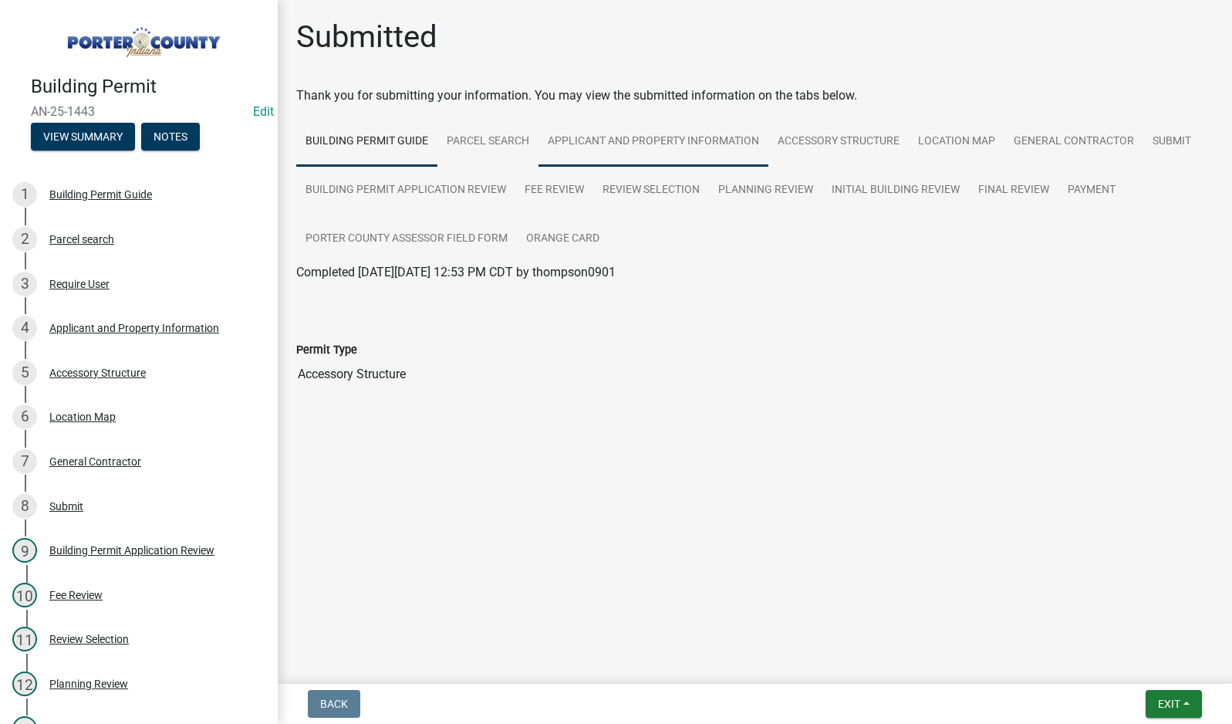 Image resolution: width=1232 pixels, height=724 pixels. I want to click on a: Porter County Assessor Field Form, so click(407, 239).